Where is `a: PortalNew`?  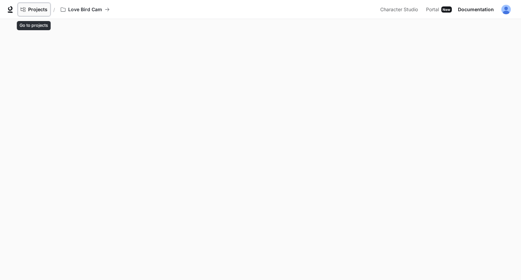
a: PortalNew is located at coordinates (439, 9).